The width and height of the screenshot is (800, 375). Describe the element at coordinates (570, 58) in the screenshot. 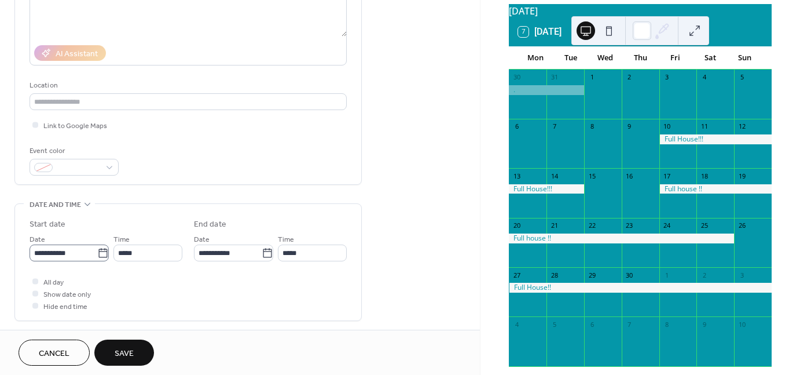

I see `div: Tue` at that location.